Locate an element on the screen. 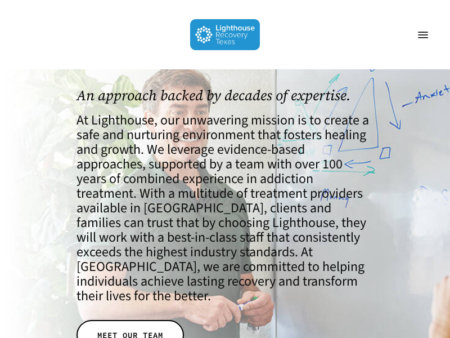  a: Navigation Menu is located at coordinates (423, 35).